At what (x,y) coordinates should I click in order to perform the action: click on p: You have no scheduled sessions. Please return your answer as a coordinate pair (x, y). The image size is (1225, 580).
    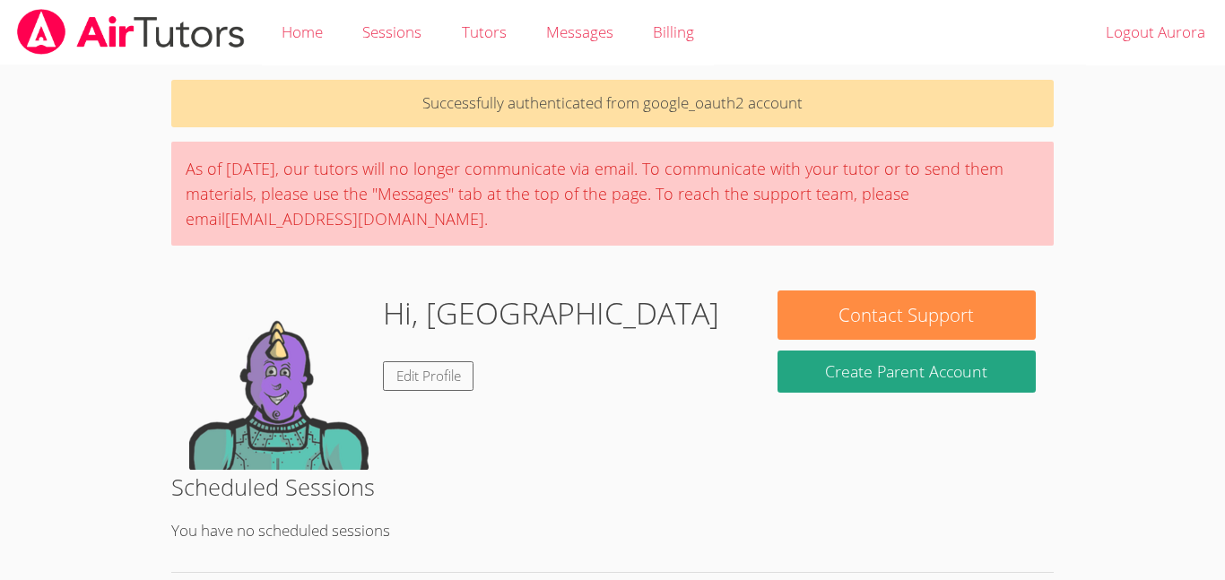
    Looking at the image, I should click on (613, 531).